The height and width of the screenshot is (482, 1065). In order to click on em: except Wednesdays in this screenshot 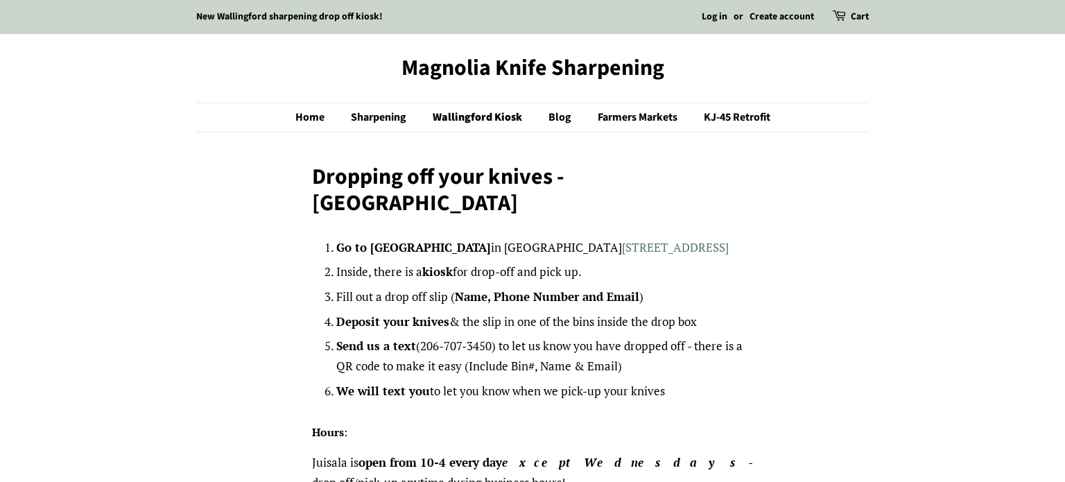, I will do `click(624, 462)`.